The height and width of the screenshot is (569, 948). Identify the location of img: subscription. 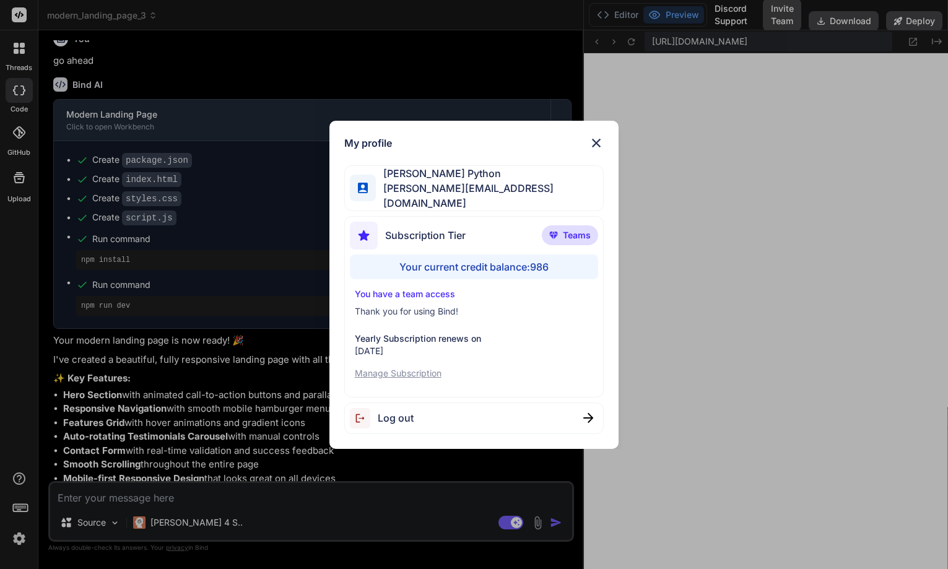
(363, 235).